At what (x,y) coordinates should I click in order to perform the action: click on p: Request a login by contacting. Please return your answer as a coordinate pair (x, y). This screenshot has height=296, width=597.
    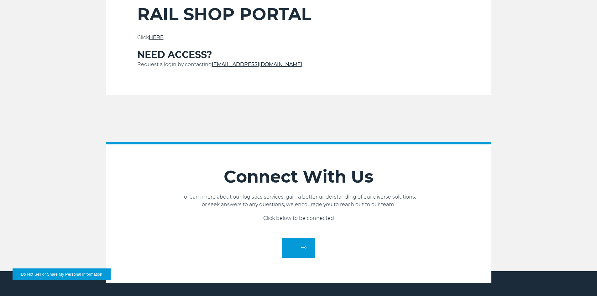
    Looking at the image, I should click on (299, 65).